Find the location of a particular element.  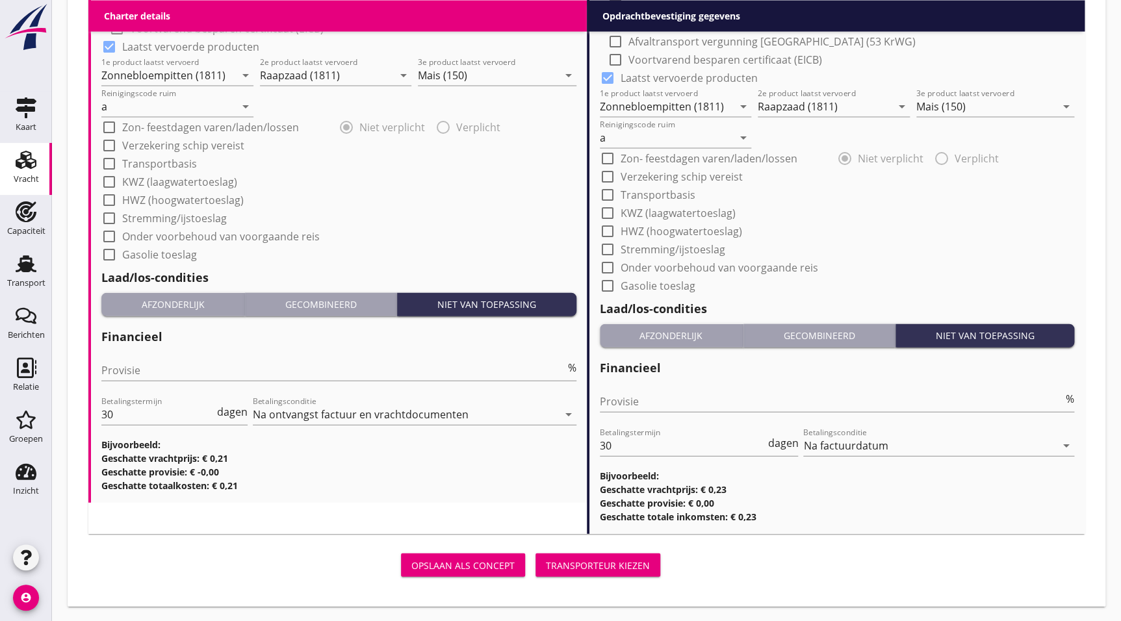

button: Opslaan als concept is located at coordinates (463, 565).